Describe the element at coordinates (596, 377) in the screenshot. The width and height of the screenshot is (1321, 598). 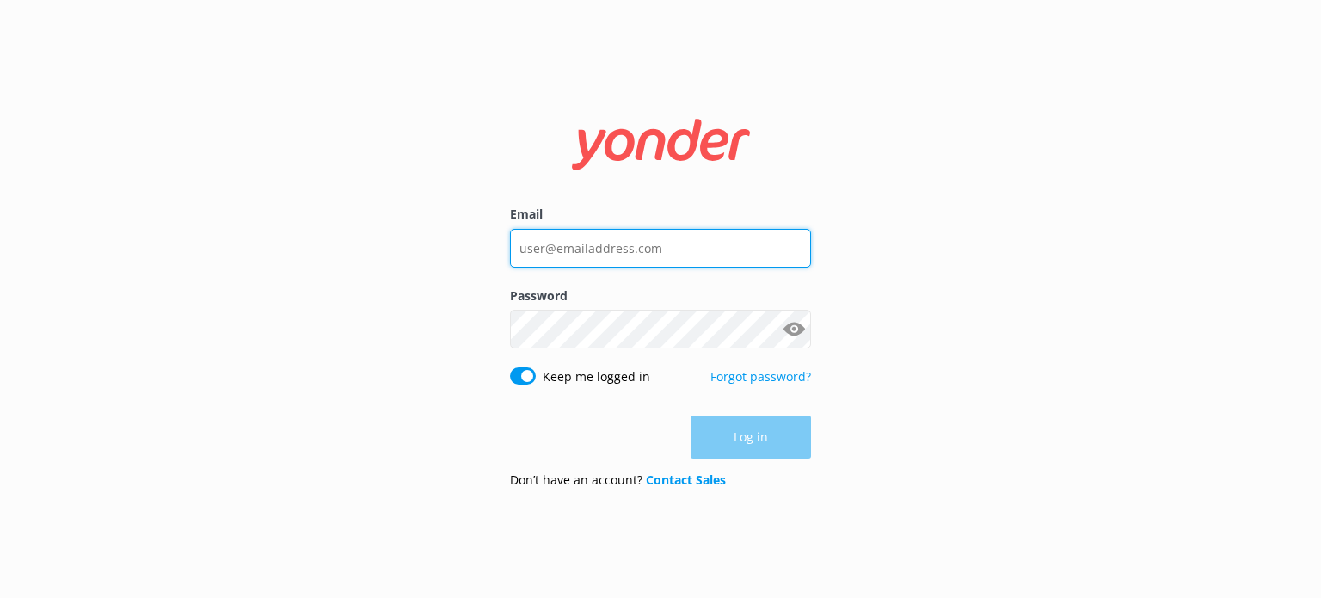
I see `label: Keep me logged in` at that location.